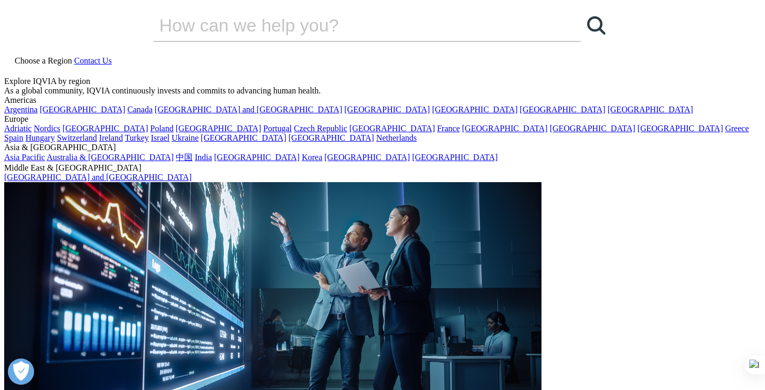 This screenshot has height=390, width=765. I want to click on a: India, so click(203, 157).